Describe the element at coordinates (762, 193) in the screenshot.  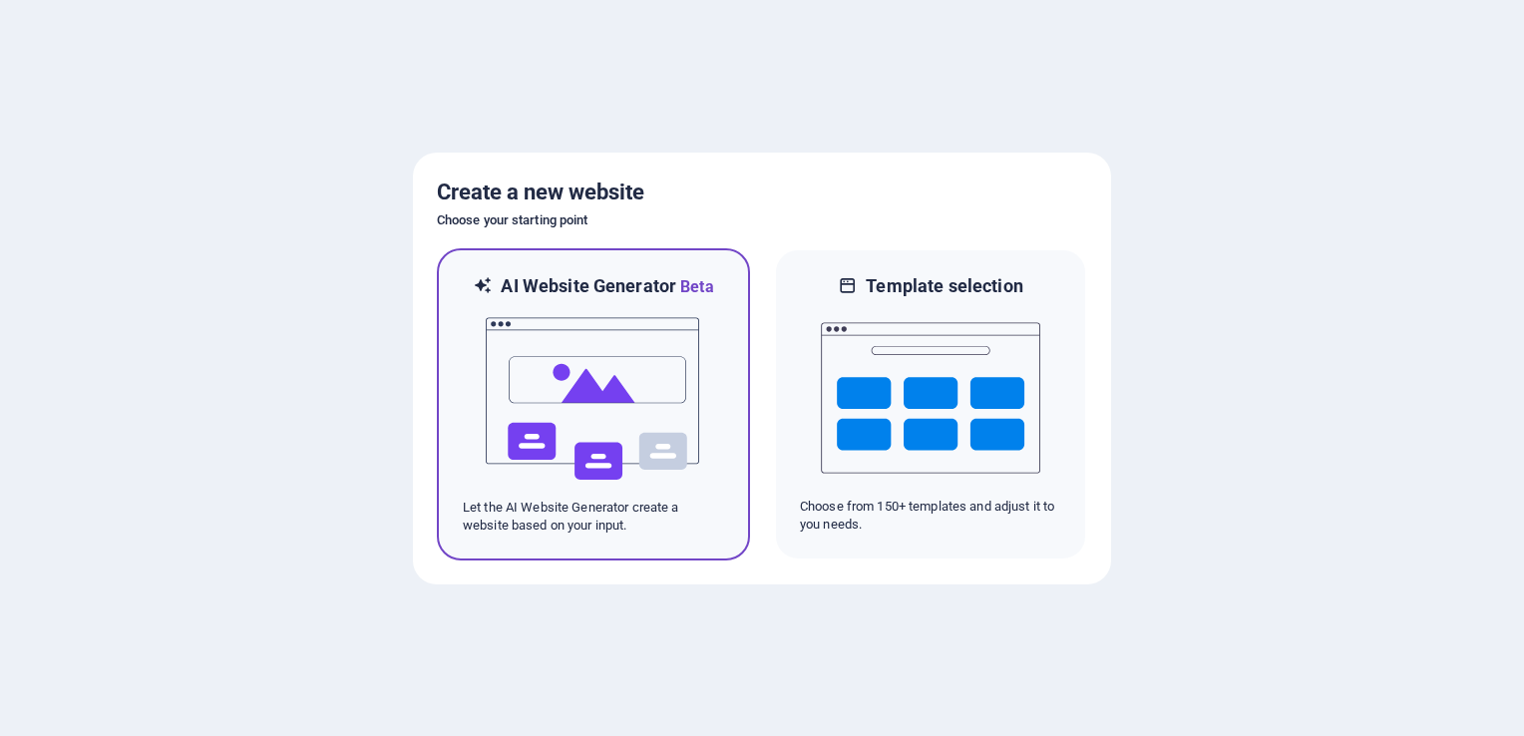
I see `h5: Create a new website` at that location.